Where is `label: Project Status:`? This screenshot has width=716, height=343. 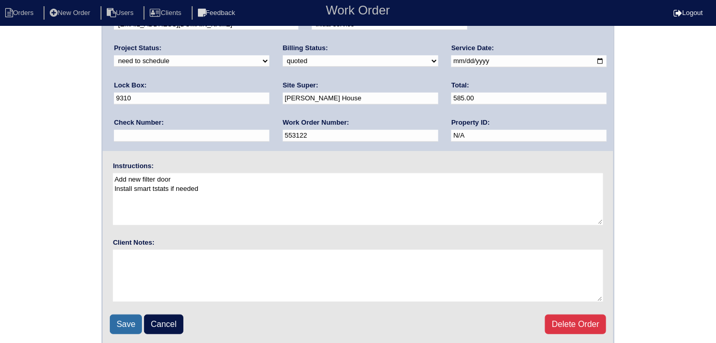
label: Project Status: is located at coordinates (138, 48).